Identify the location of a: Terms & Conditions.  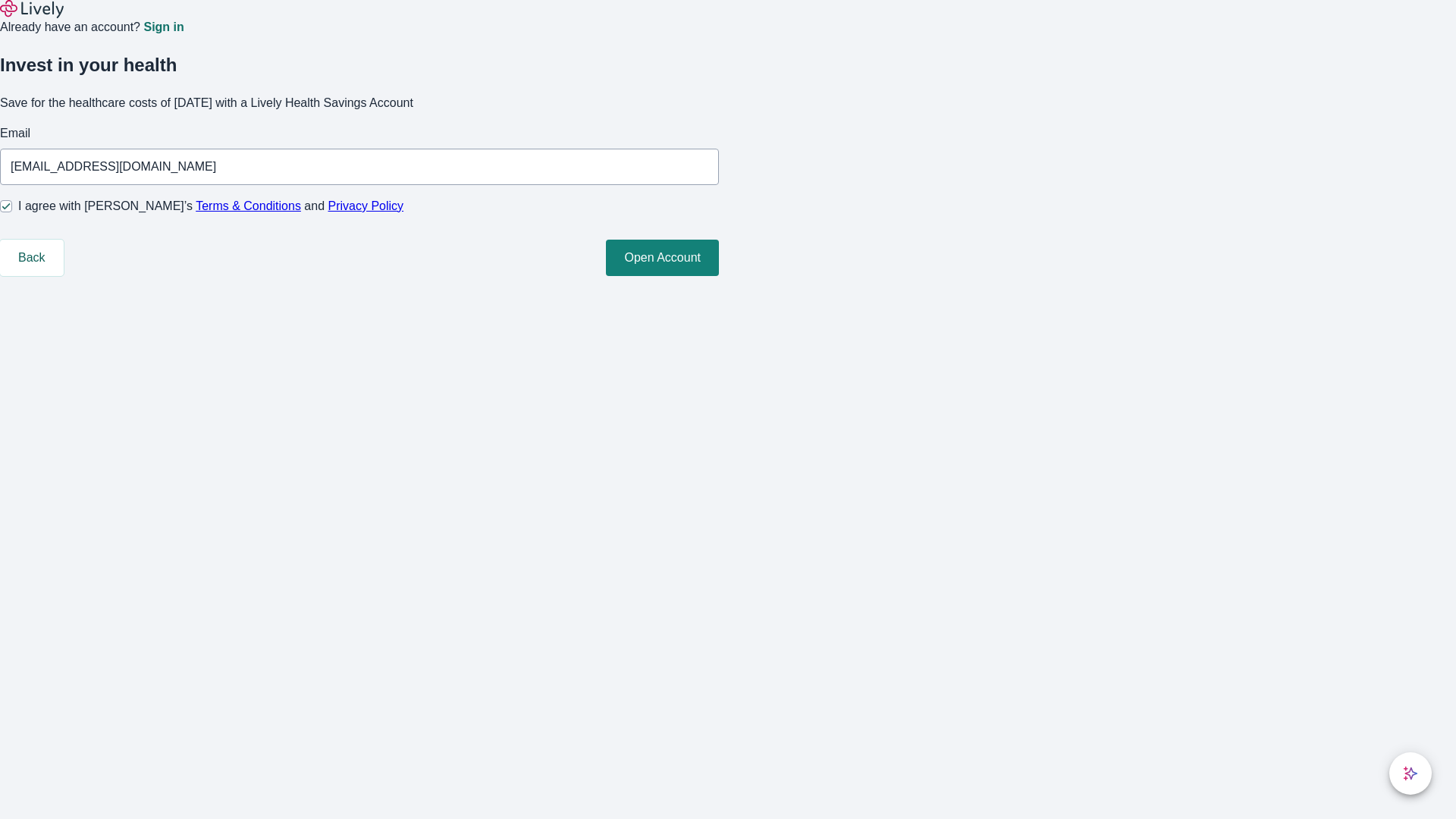
(248, 205).